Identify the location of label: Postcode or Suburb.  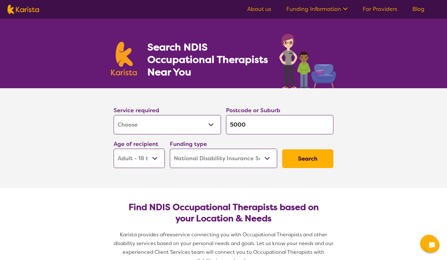
(253, 111).